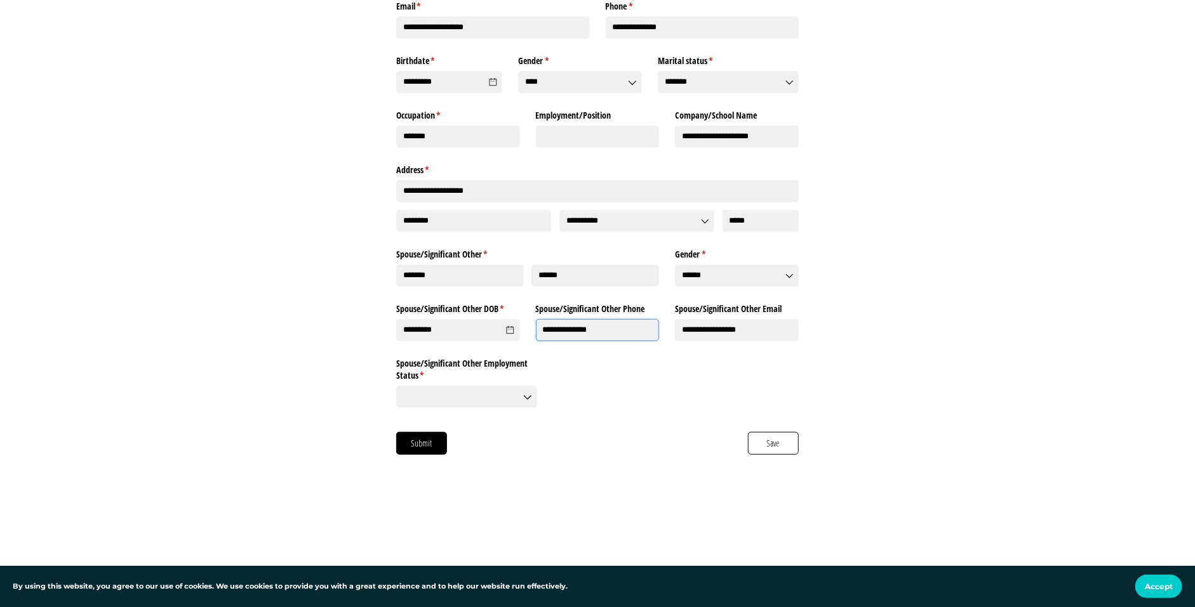 This screenshot has width=1195, height=607. I want to click on legend: Spouse/​Significant Other, so click(527, 253).